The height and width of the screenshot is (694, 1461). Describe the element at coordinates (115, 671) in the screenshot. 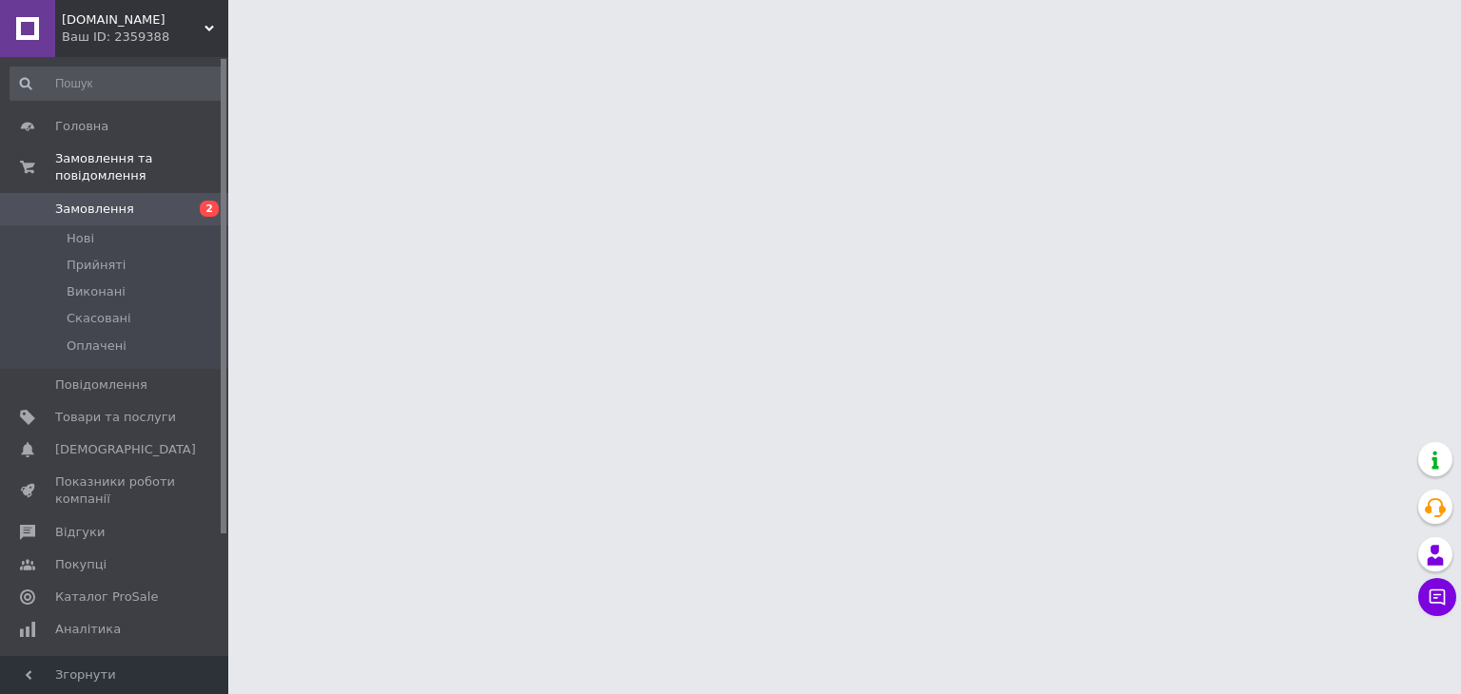

I see `span: Управління сайтом` at that location.